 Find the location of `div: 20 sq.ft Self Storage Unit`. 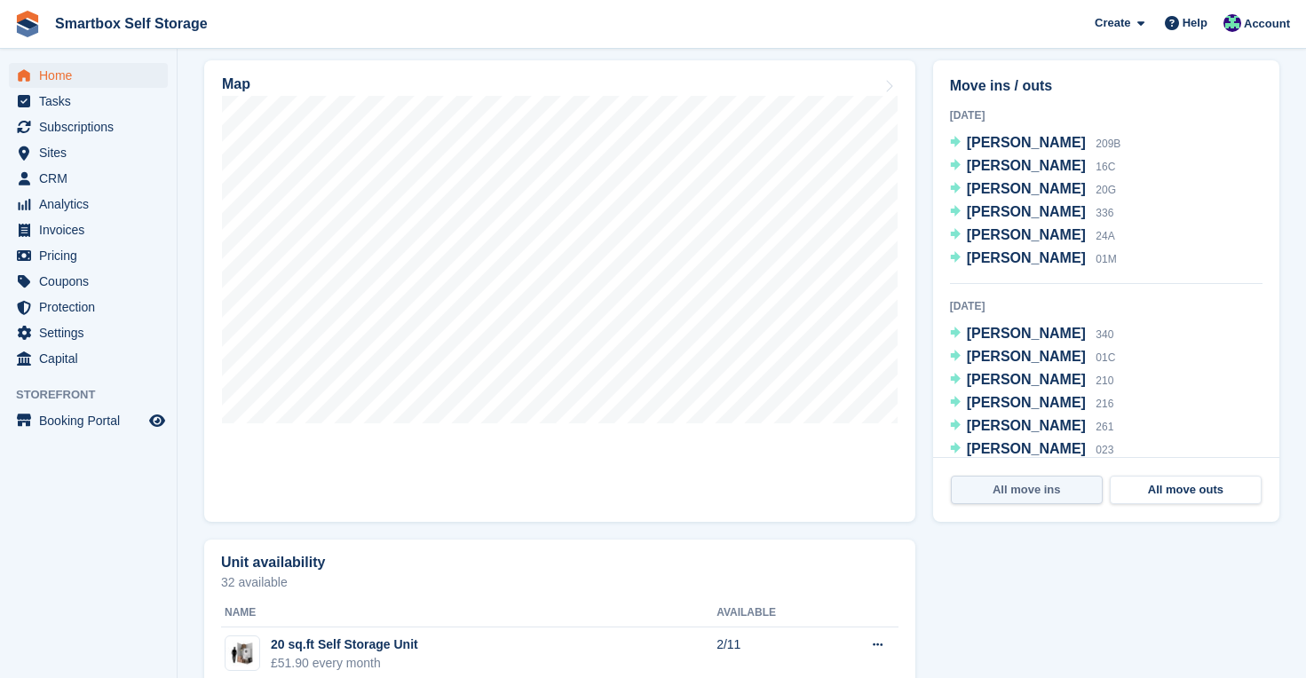

div: 20 sq.ft Self Storage Unit is located at coordinates (344, 645).